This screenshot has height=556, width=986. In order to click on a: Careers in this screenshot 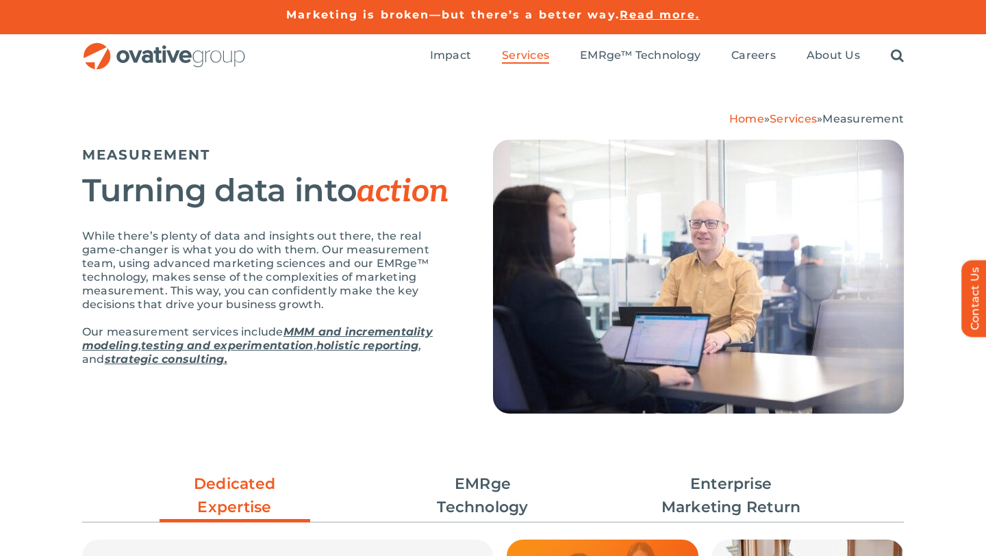, I will do `click(753, 56)`.